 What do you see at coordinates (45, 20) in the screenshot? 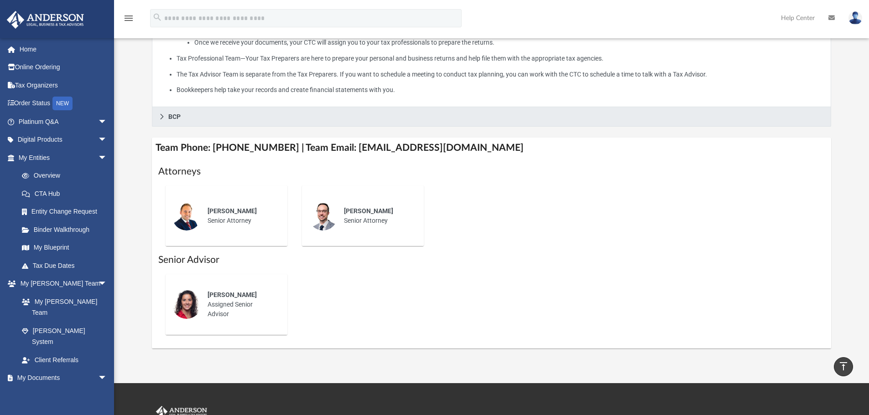
I see `img: Anderson Advisors Platinum Portal` at bounding box center [45, 20].